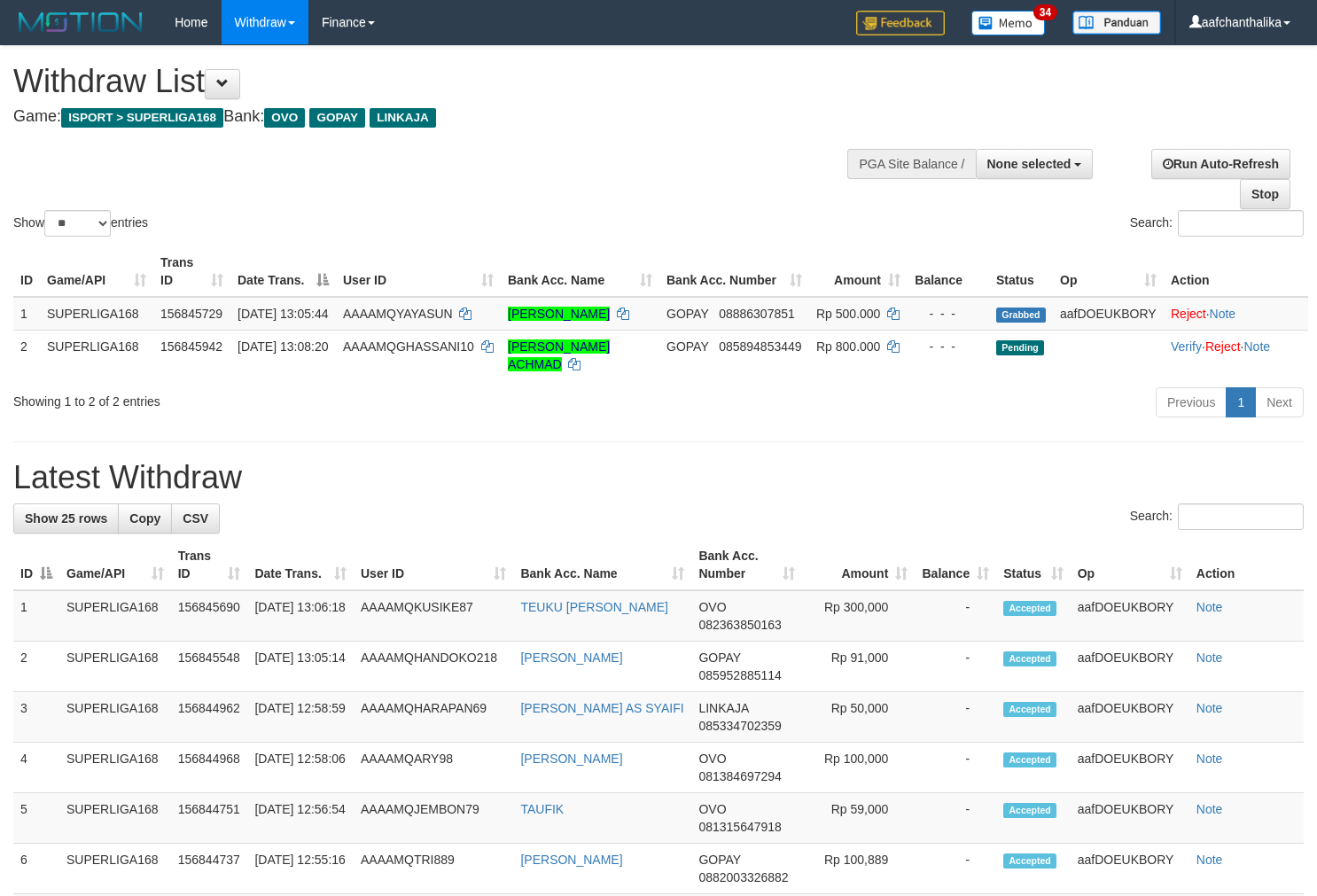 The height and width of the screenshot is (896, 1317). I want to click on span: Rp 800.000, so click(848, 346).